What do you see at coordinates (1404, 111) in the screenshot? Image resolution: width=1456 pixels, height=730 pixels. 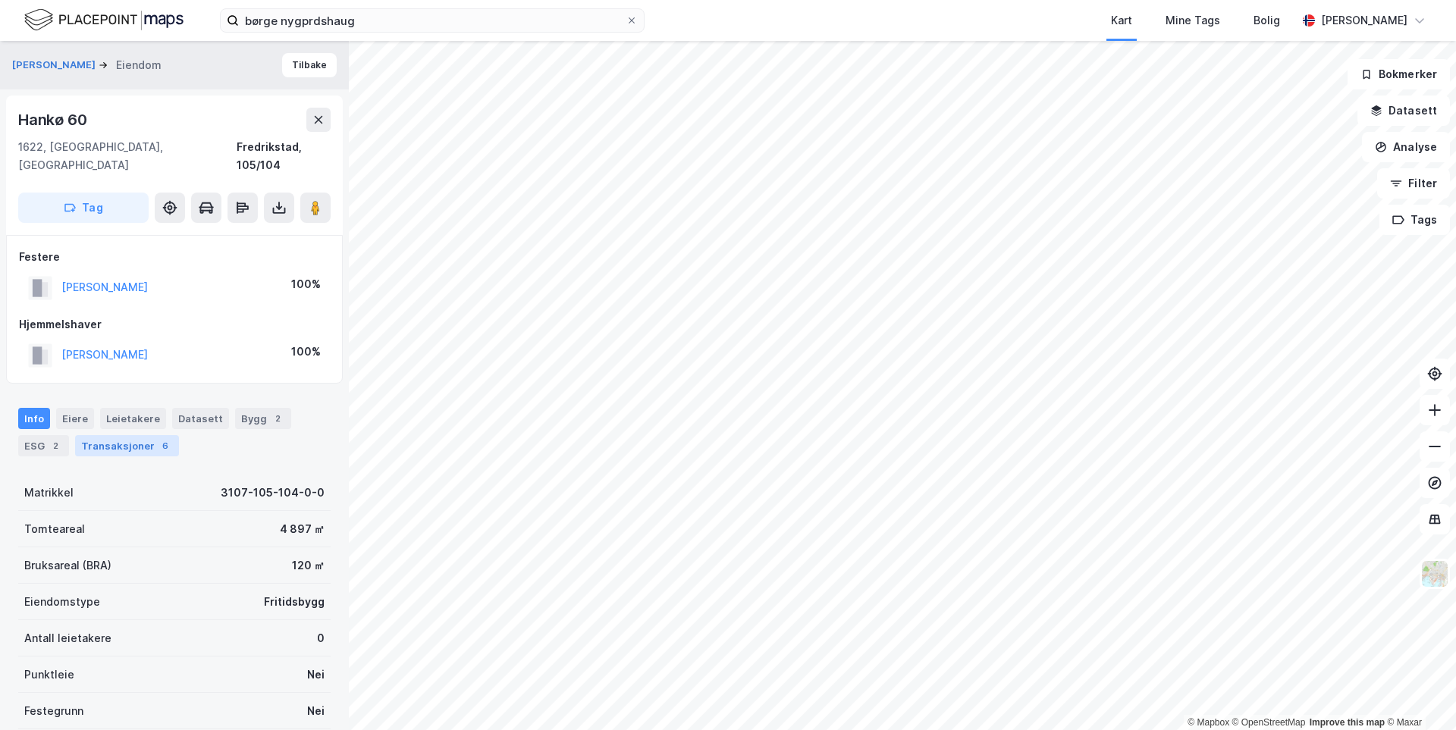 I see `button: Datasett` at bounding box center [1404, 111].